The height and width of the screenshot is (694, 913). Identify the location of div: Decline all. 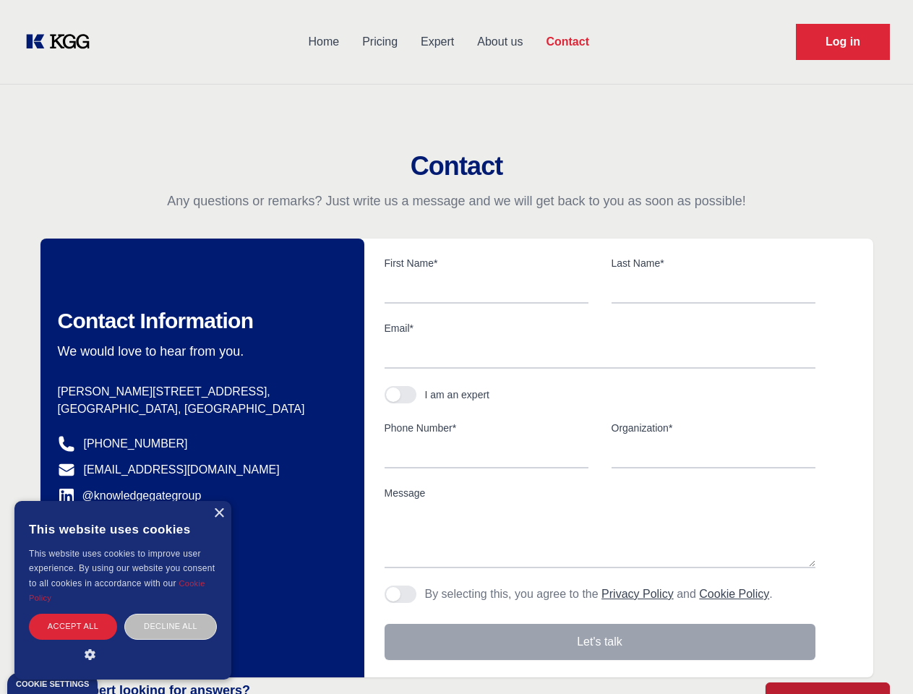
(171, 626).